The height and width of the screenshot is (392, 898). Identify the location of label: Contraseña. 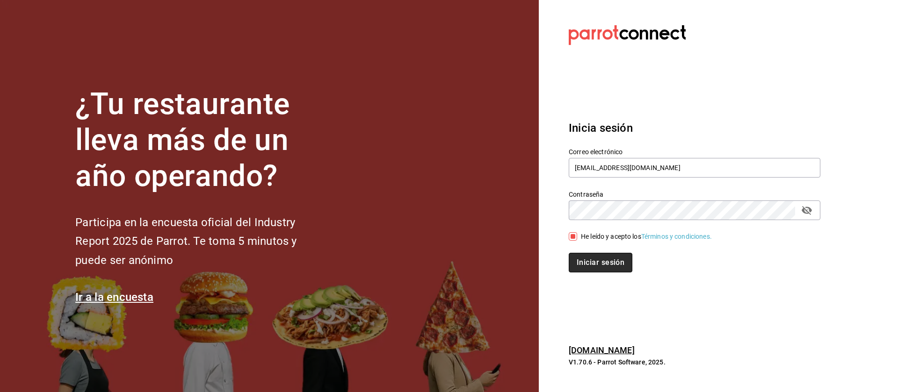
(694, 194).